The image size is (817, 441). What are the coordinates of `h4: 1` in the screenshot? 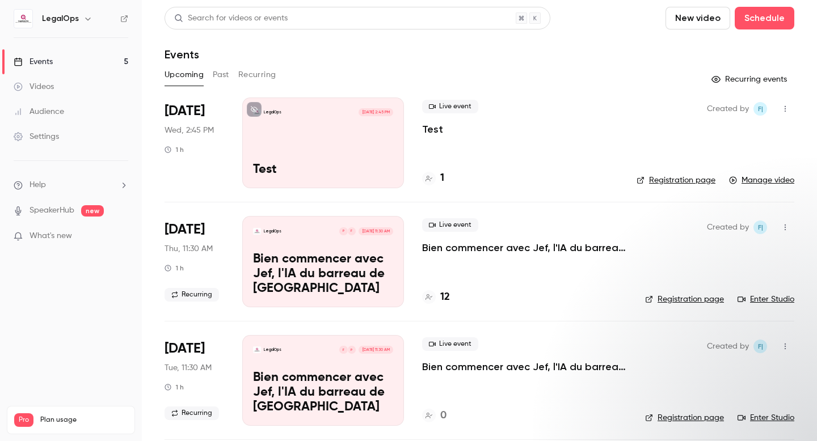 It's located at (442, 178).